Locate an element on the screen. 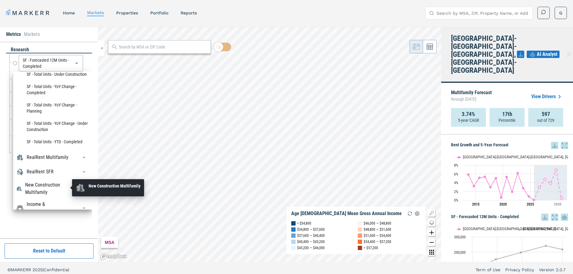 This screenshot has height=274, width=573. text: 300,000 is located at coordinates (460, 237).